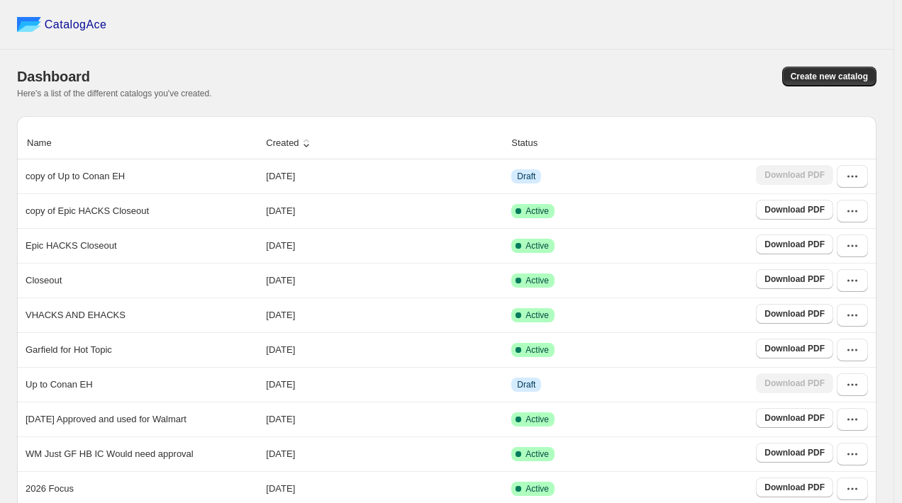 Image resolution: width=902 pixels, height=503 pixels. Describe the element at coordinates (59, 385) in the screenshot. I see `p: Up to Conan EH` at that location.